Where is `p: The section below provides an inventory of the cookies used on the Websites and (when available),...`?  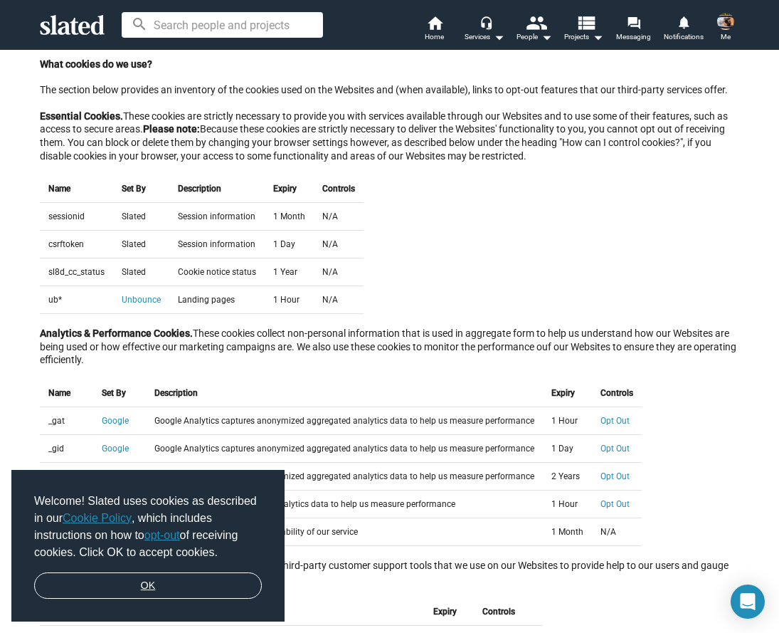
p: The section below provides an inventory of the cookies used on the Websites and (when available),... is located at coordinates (390, 90).